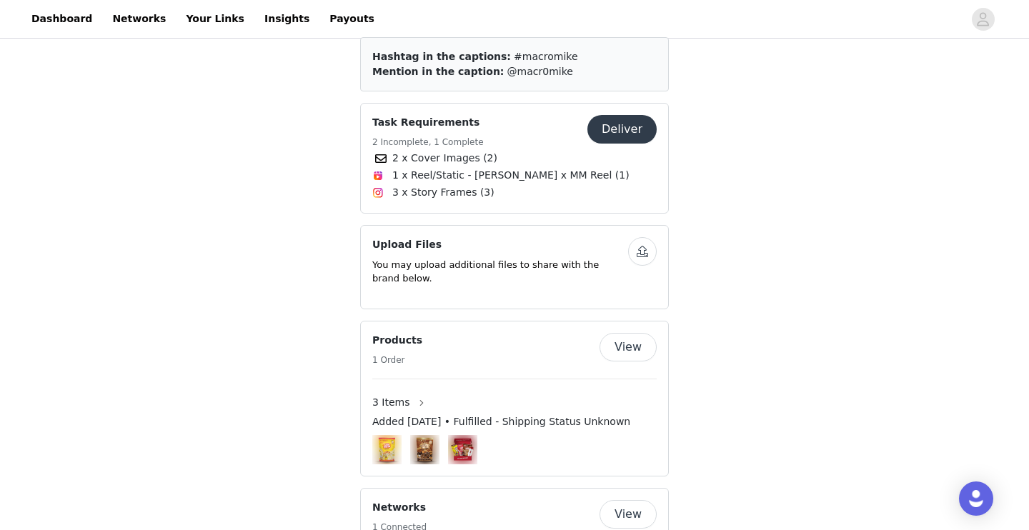  I want to click on img: Banana Cream Pie Premium Almond Protein (800g Bag), so click(387, 450).